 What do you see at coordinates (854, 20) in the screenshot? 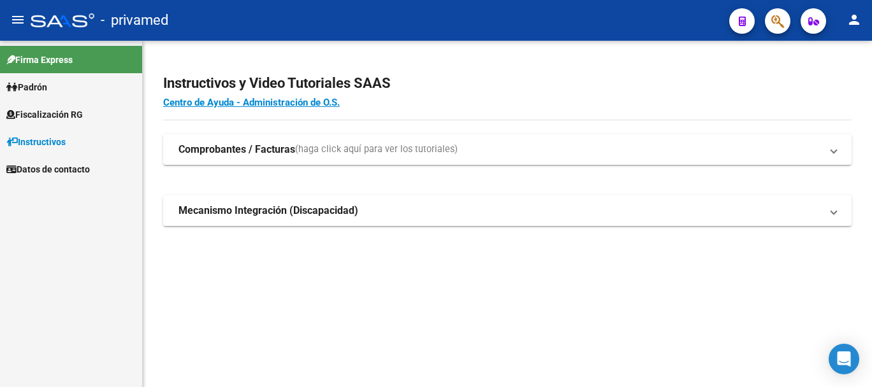
I see `mat-icon: person` at bounding box center [854, 20].